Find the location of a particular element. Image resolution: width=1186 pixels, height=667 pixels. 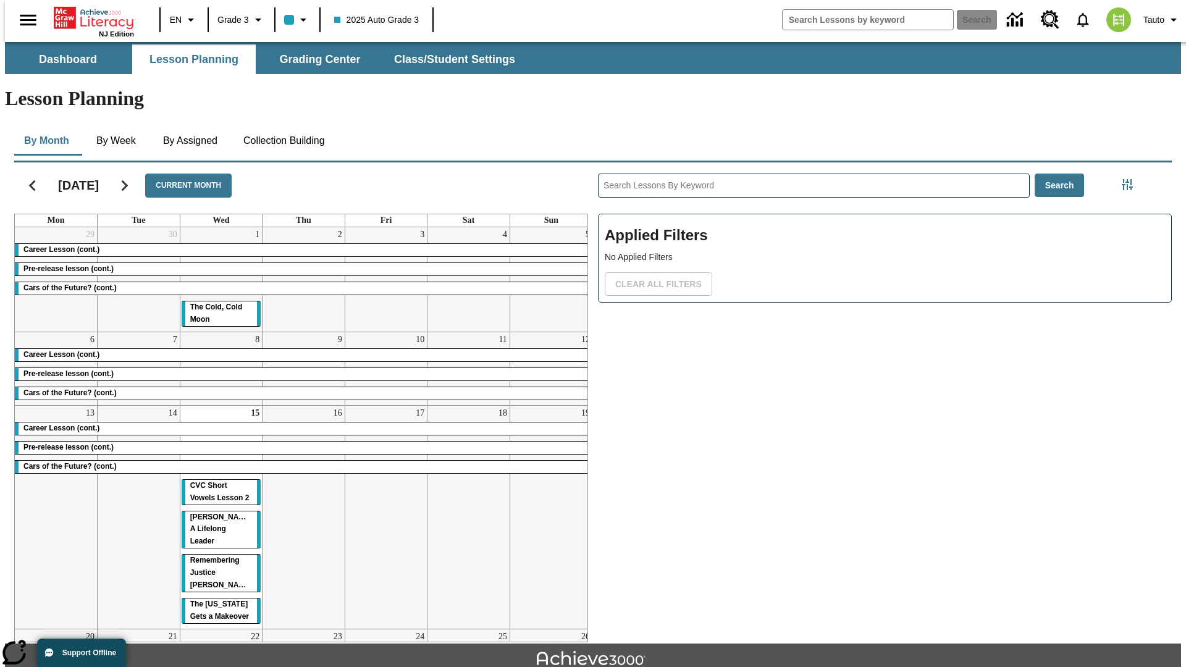

a: October 22, 2025 is located at coordinates (255, 637).